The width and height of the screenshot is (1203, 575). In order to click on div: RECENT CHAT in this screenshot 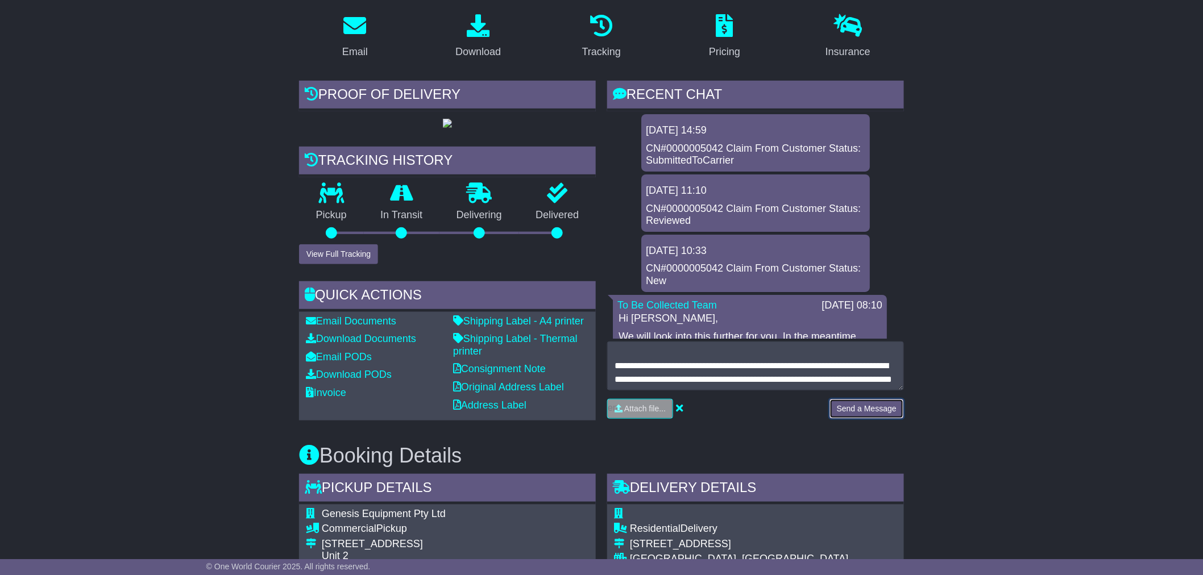, I will do `click(755, 96)`.